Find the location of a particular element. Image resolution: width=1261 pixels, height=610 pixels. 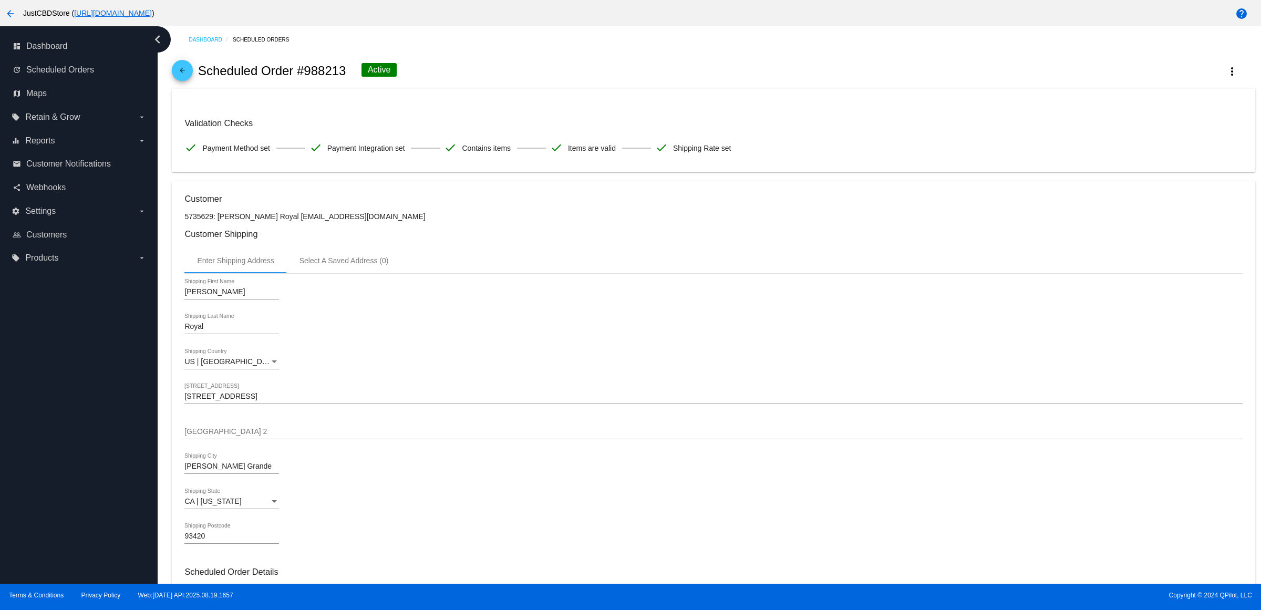

input: Shipping Last Name is located at coordinates (232, 327).